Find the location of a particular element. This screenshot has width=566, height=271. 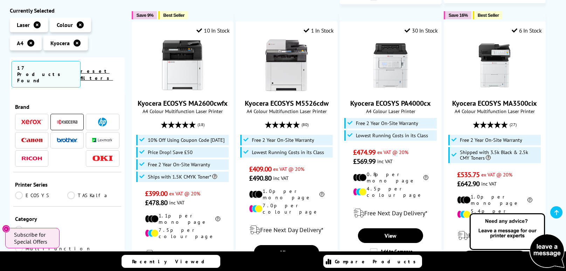

span: Price Drop! Save £50 is located at coordinates (170, 152).